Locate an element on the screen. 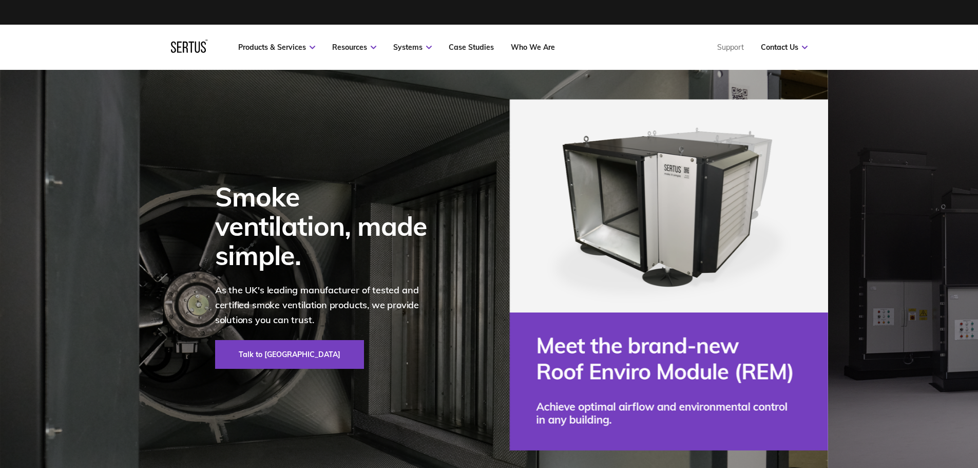  a: Support is located at coordinates (731, 47).